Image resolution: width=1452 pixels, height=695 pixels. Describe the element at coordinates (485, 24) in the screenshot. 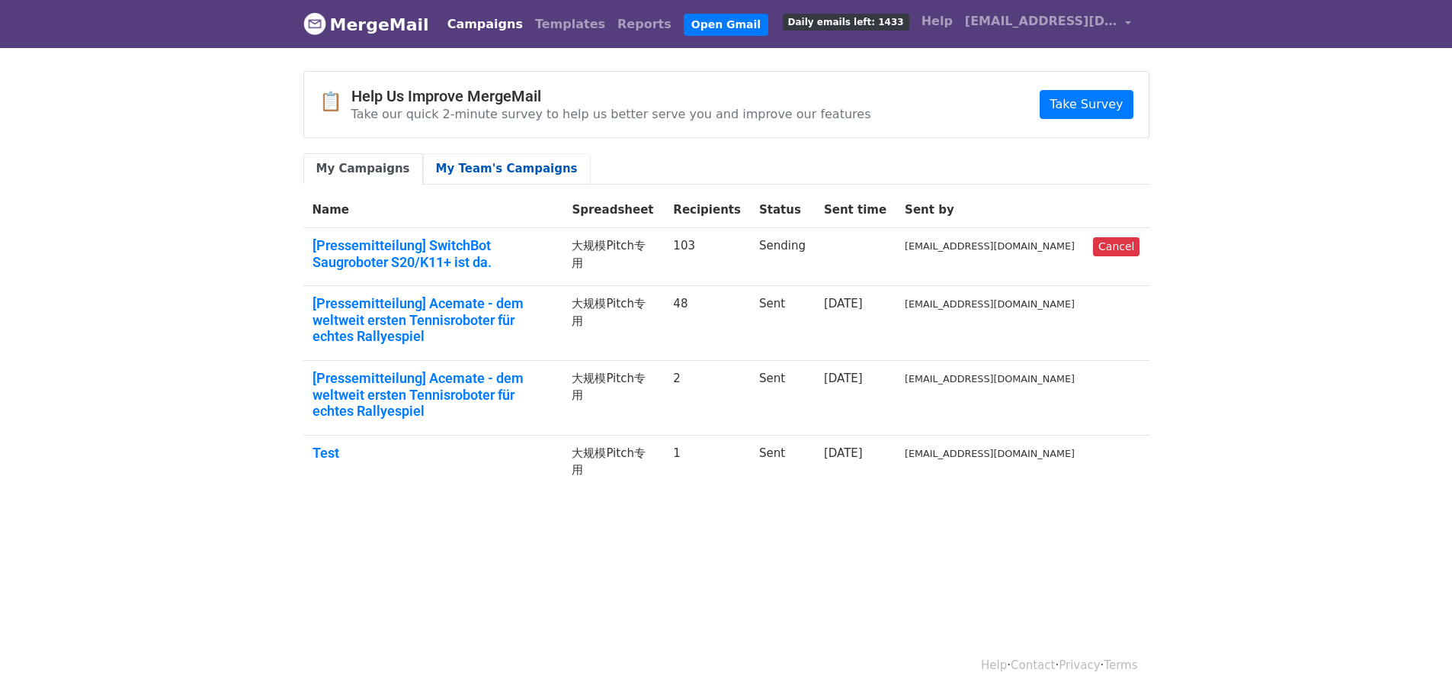

I see `a: Campaigns` at that location.